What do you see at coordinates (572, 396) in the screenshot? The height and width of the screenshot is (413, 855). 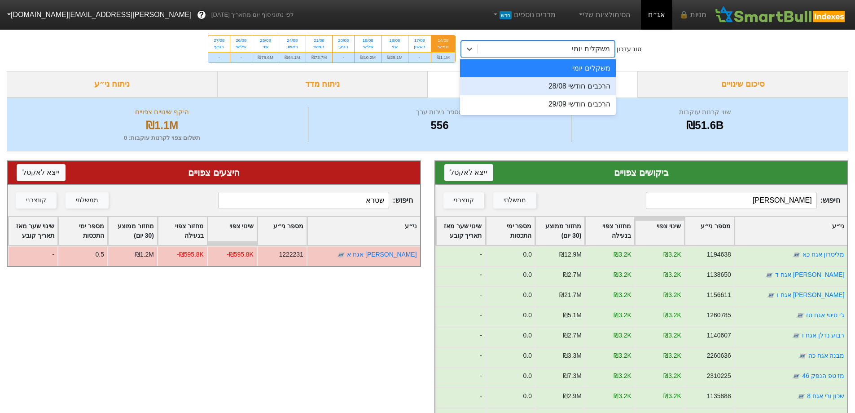 I see `div: ₪2.9M` at bounding box center [572, 396].